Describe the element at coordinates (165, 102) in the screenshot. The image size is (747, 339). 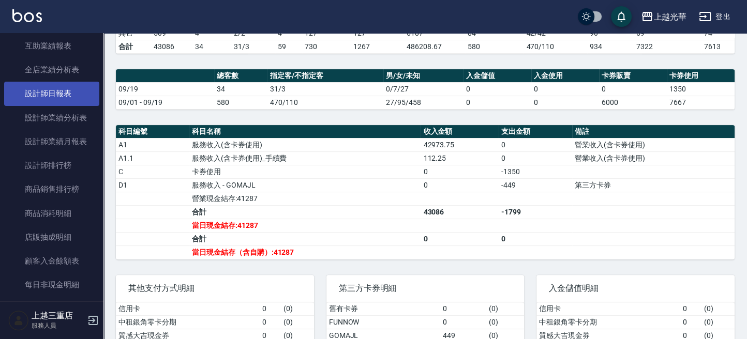
I see `td: 09/01 - 09/19` at that location.